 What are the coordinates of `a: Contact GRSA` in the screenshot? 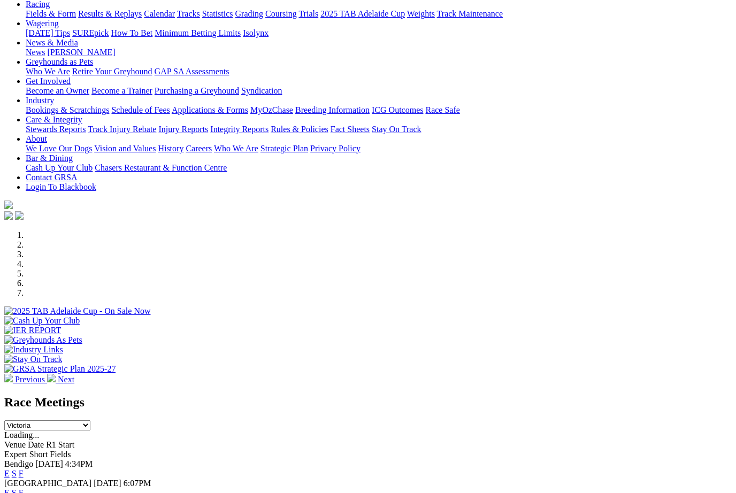 It's located at (51, 177).